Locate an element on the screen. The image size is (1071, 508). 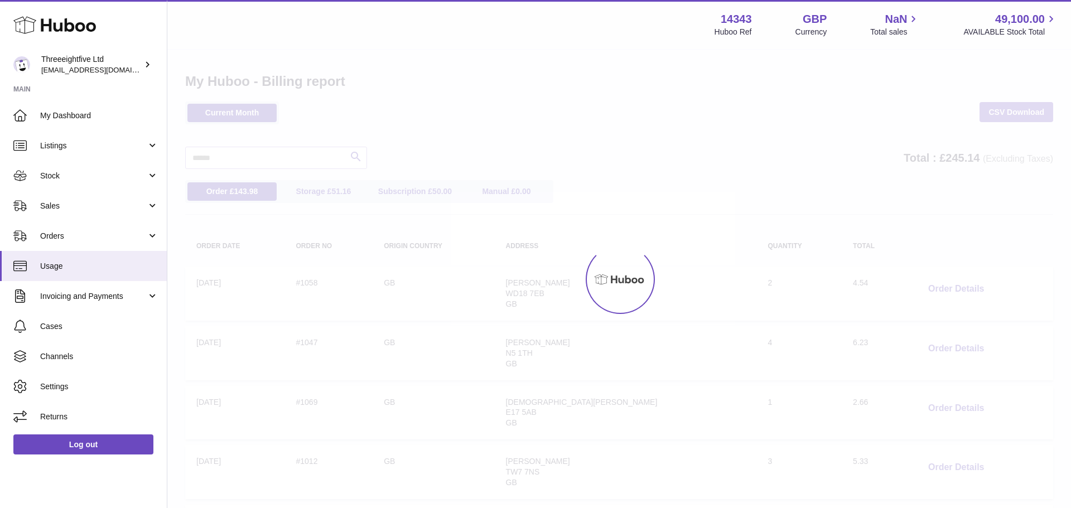
span: Total sales is located at coordinates (895, 32).